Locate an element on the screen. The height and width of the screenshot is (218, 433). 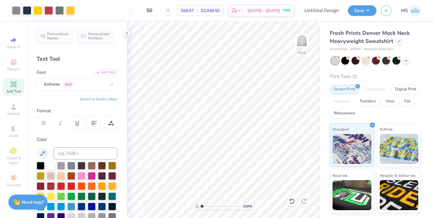
span: Greek is located at coordinates (14, 136).